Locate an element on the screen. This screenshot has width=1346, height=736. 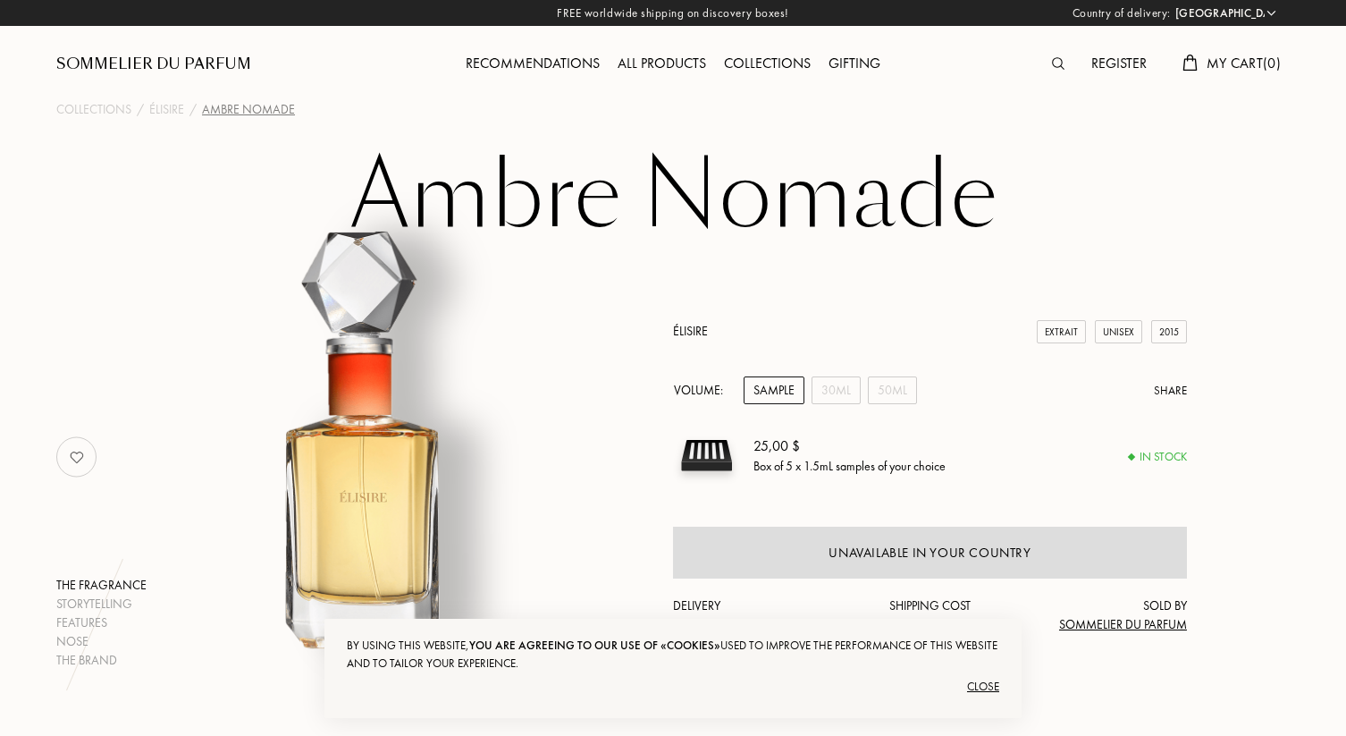
div: Register is located at coordinates (1119, 64).